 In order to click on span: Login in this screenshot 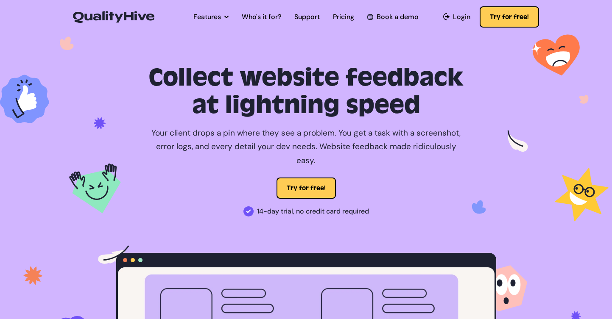, I will do `click(462, 17)`.